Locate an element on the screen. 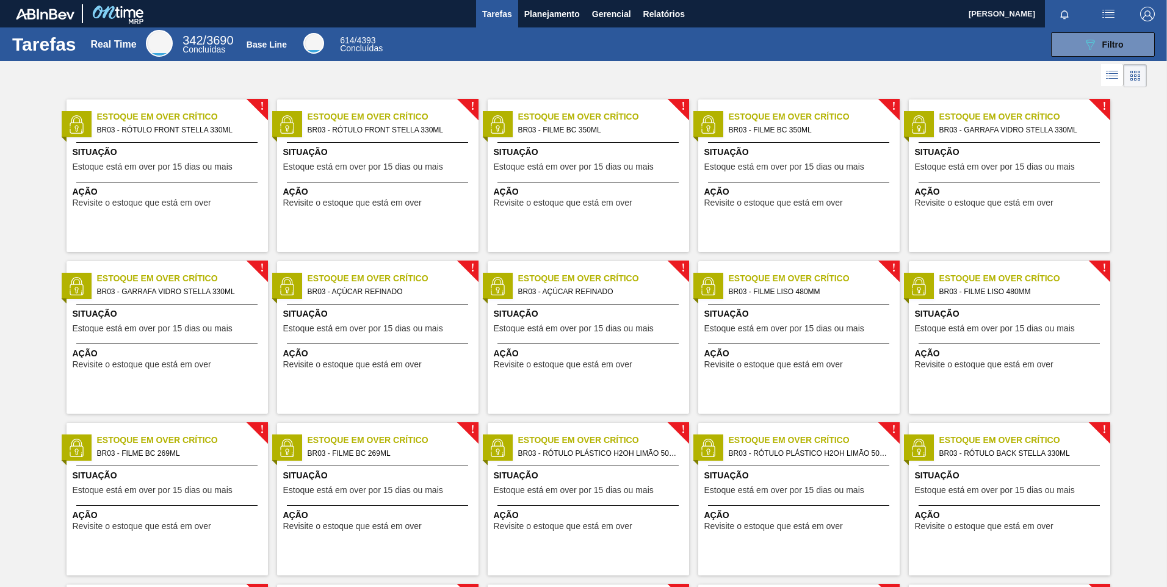 Image resolution: width=1167 pixels, height=587 pixels. img: Logout is located at coordinates (1148, 14).